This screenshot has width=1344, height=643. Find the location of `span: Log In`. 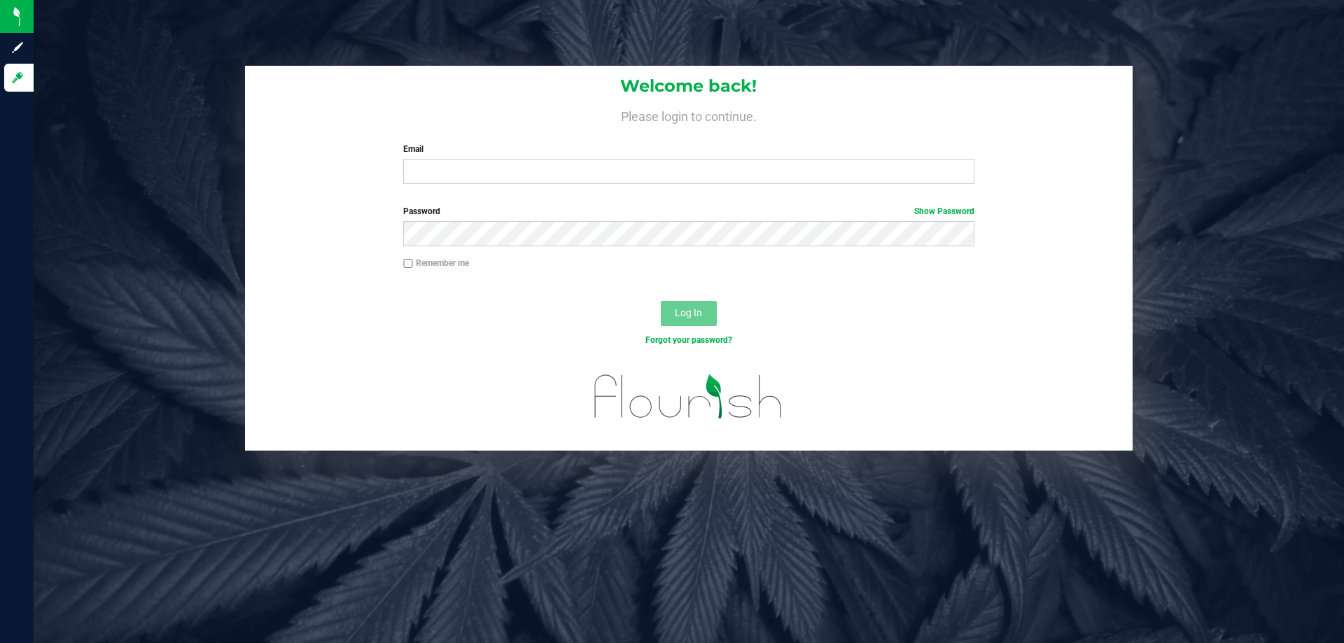

span: Log In is located at coordinates (688, 313).